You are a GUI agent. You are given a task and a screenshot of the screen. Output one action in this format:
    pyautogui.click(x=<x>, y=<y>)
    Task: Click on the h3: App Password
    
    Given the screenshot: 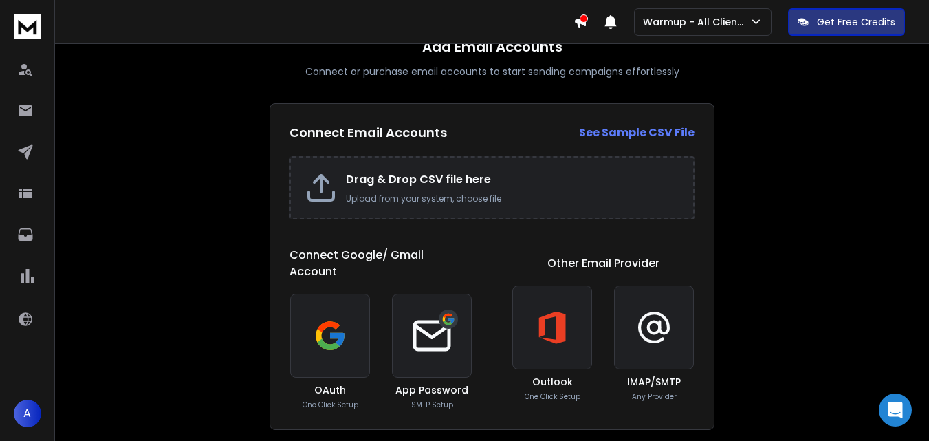 What is the action you would take?
    pyautogui.click(x=432, y=390)
    